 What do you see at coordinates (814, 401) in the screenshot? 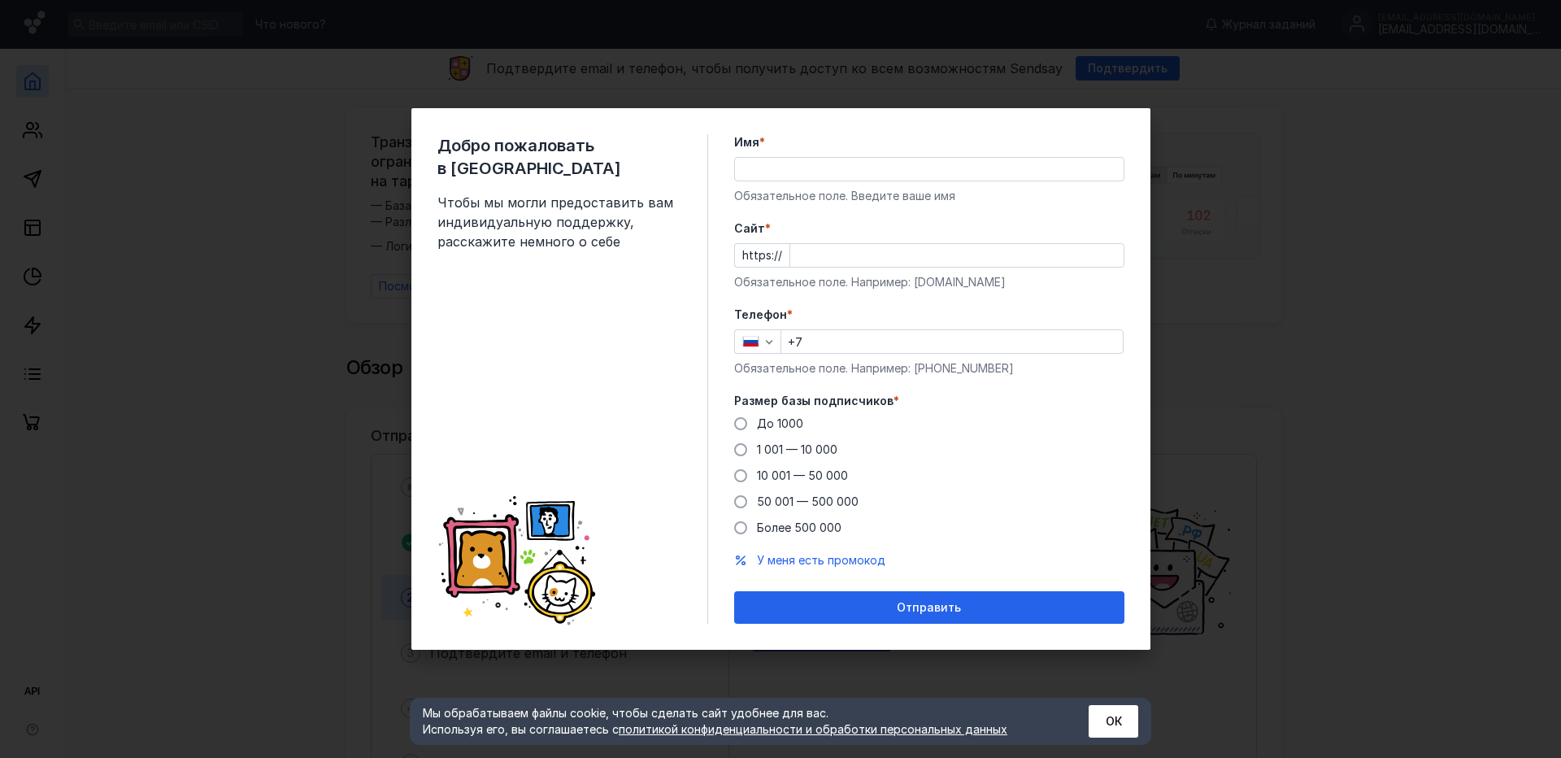
I see `span: Размер базы подписчиков` at bounding box center [814, 401].